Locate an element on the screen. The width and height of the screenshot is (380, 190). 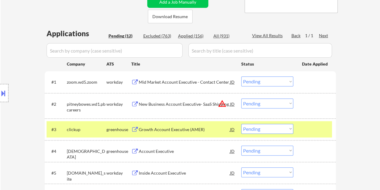
div: 1 / 1 is located at coordinates (312, 36).